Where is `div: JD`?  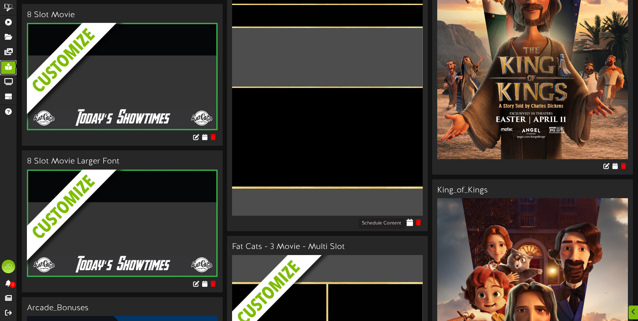 div: JD is located at coordinates (8, 266).